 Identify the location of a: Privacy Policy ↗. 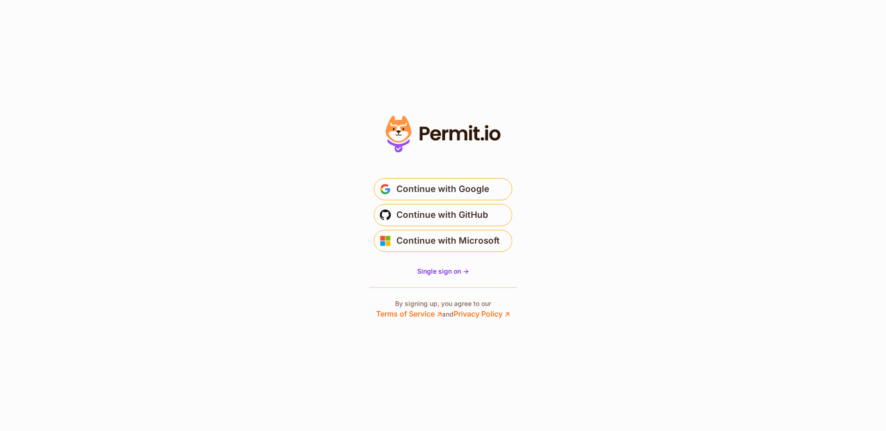
(482, 314).